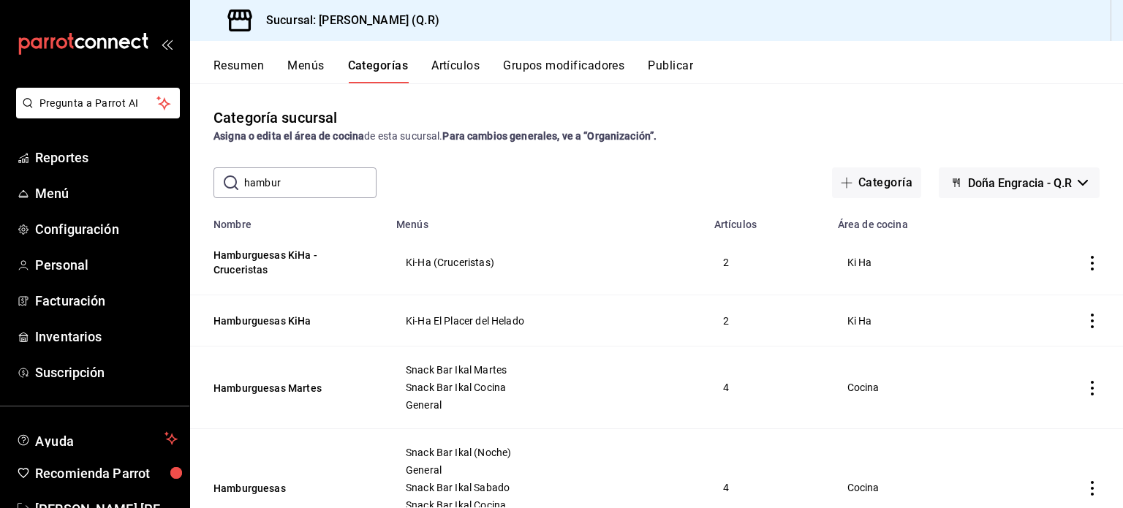 The width and height of the screenshot is (1123, 508). I want to click on span: Facturación, so click(106, 301).